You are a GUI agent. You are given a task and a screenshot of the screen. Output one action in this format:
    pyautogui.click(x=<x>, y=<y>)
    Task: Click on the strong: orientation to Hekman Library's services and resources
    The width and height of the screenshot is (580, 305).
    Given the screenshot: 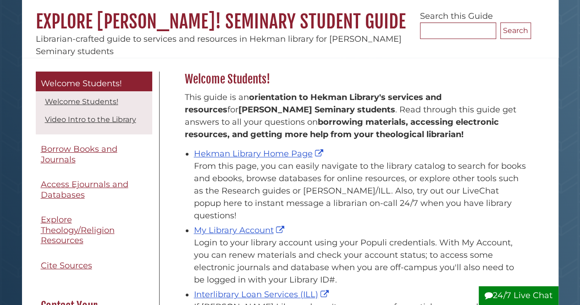 What is the action you would take?
    pyautogui.click(x=313, y=103)
    